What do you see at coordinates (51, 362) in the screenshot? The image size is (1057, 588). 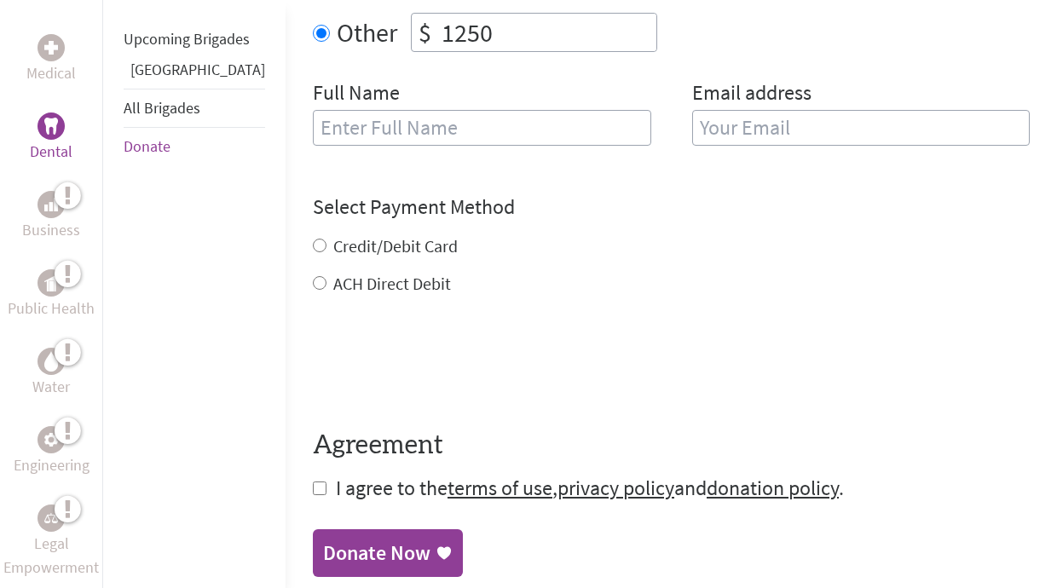 I see `div: Water` at bounding box center [51, 362].